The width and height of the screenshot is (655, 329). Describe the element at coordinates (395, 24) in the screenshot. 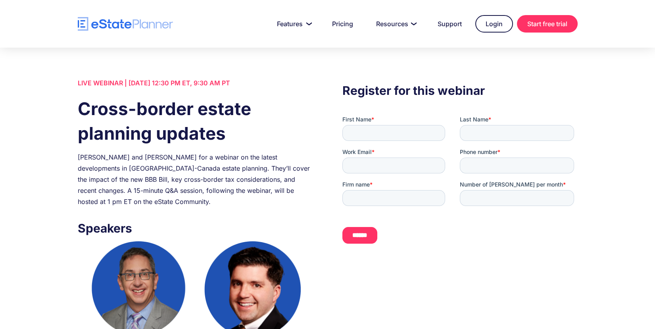

I see `a: Resources` at that location.